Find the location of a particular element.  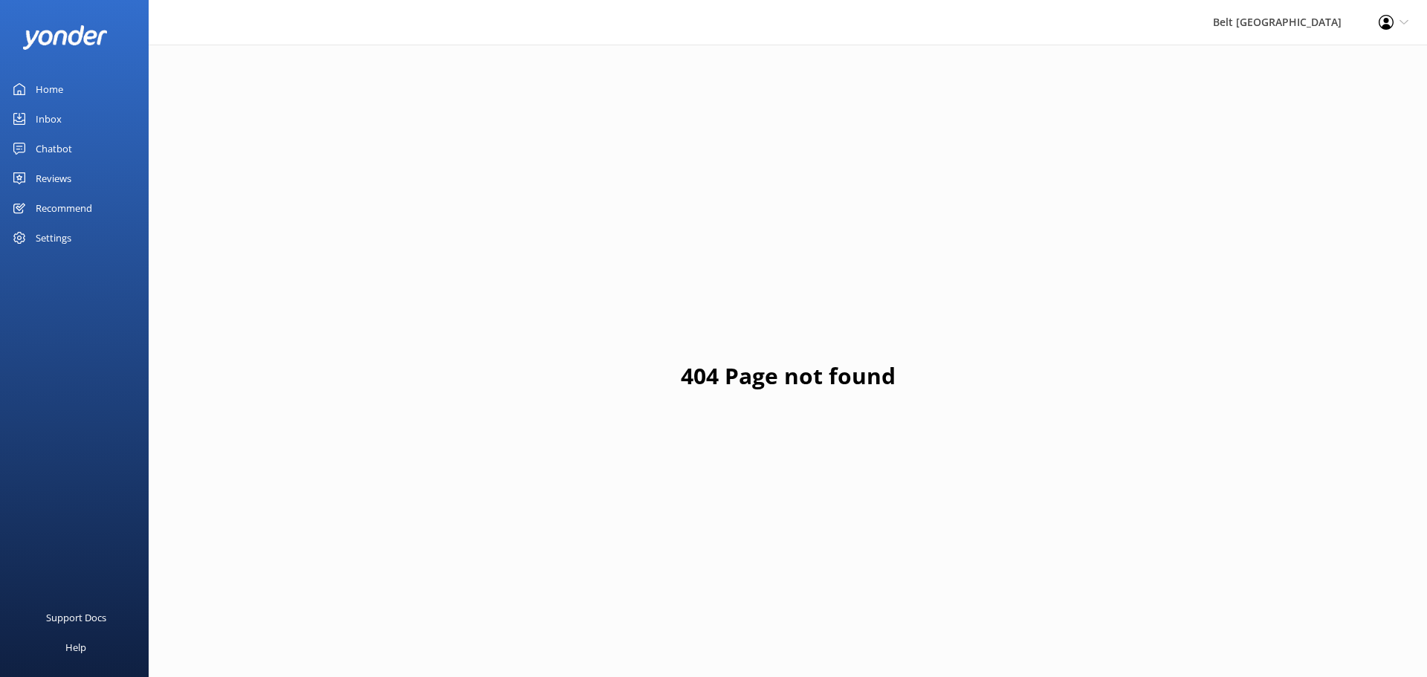

div: Reviews is located at coordinates (54, 178).